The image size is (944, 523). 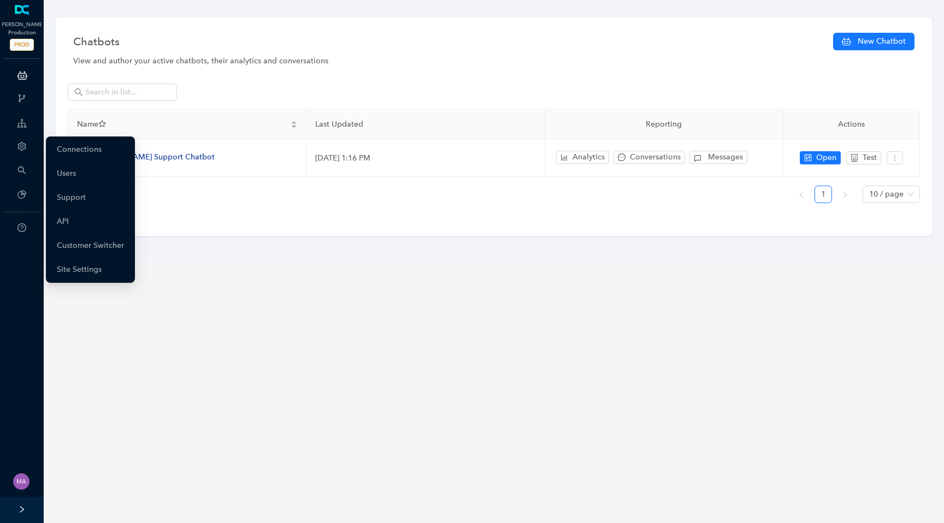 I want to click on th: Last Updated, so click(x=426, y=125).